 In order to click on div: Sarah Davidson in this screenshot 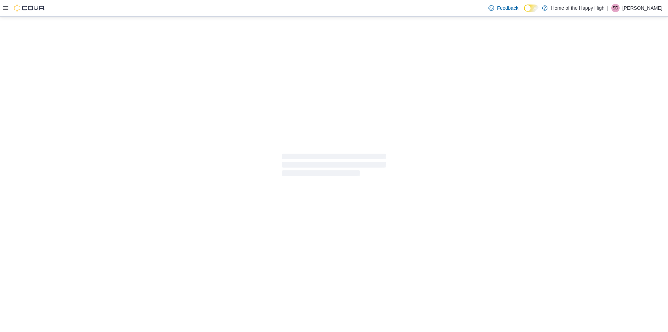, I will do `click(616, 8)`.